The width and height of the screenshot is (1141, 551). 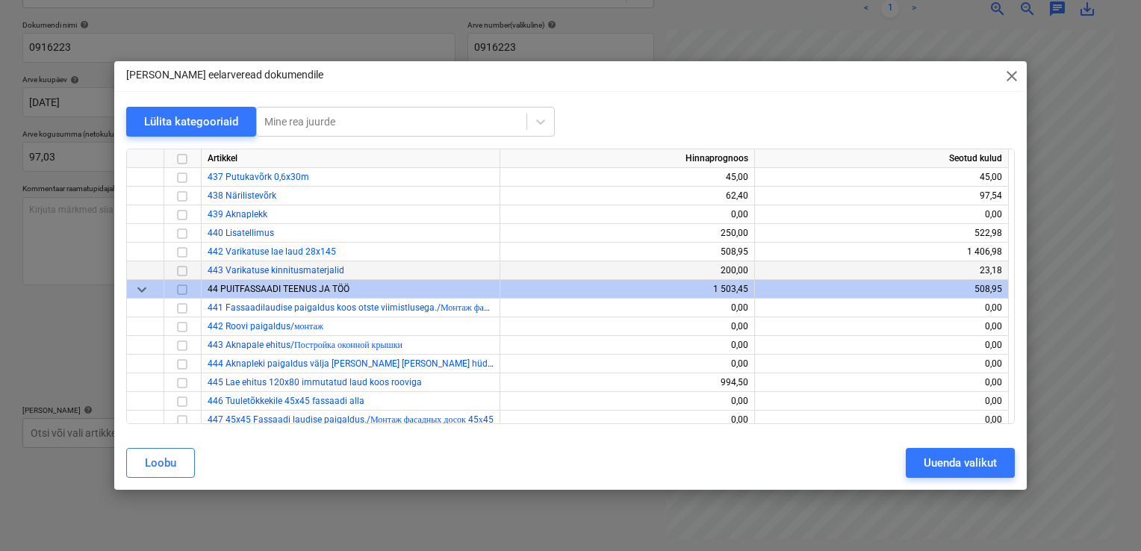 I want to click on div: 1 406,98, so click(x=881, y=252).